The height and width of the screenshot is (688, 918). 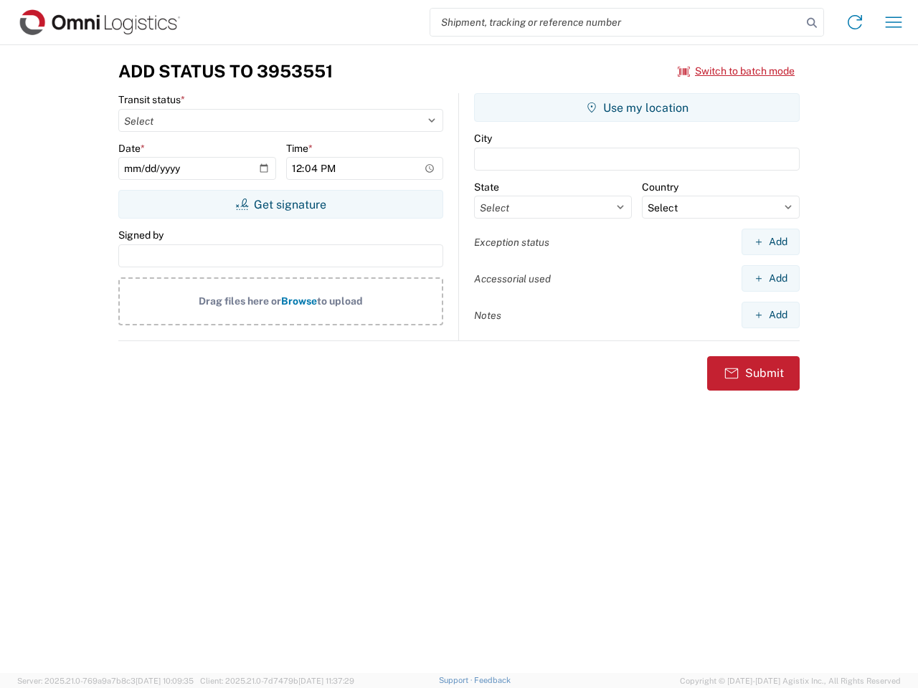 I want to click on label: Transit status, so click(x=151, y=100).